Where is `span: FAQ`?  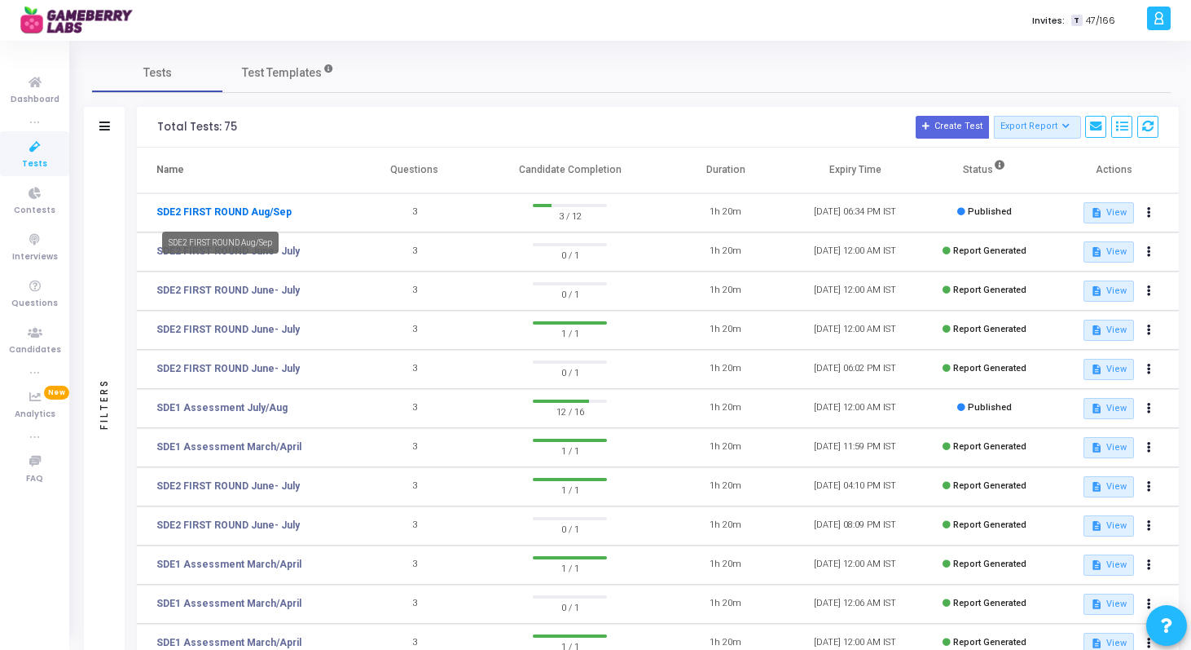
span: FAQ is located at coordinates (34, 478).